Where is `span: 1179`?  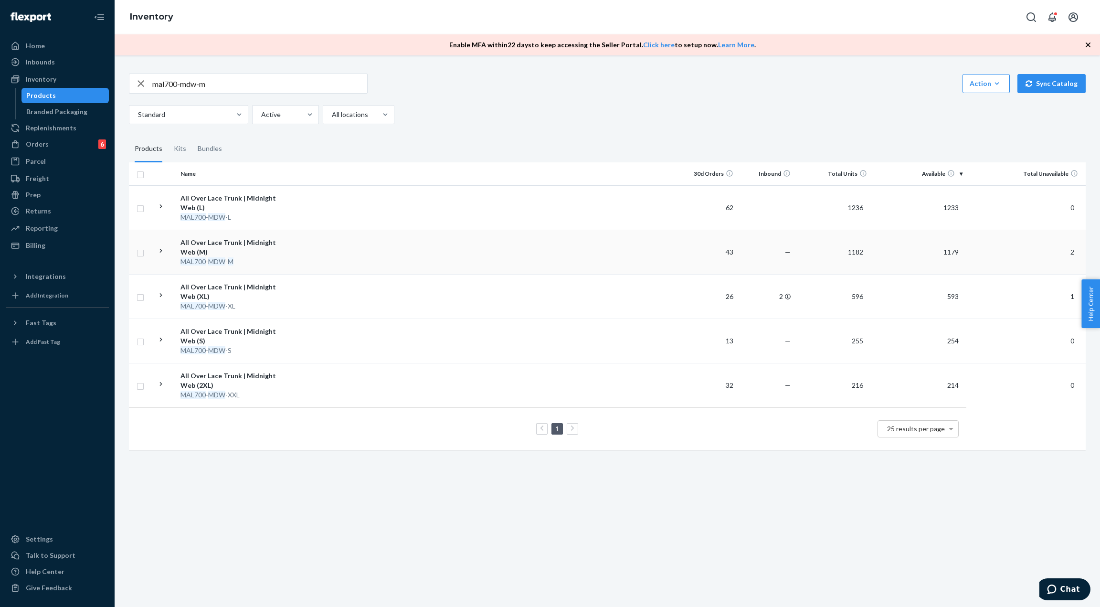 span: 1179 is located at coordinates (951, 252).